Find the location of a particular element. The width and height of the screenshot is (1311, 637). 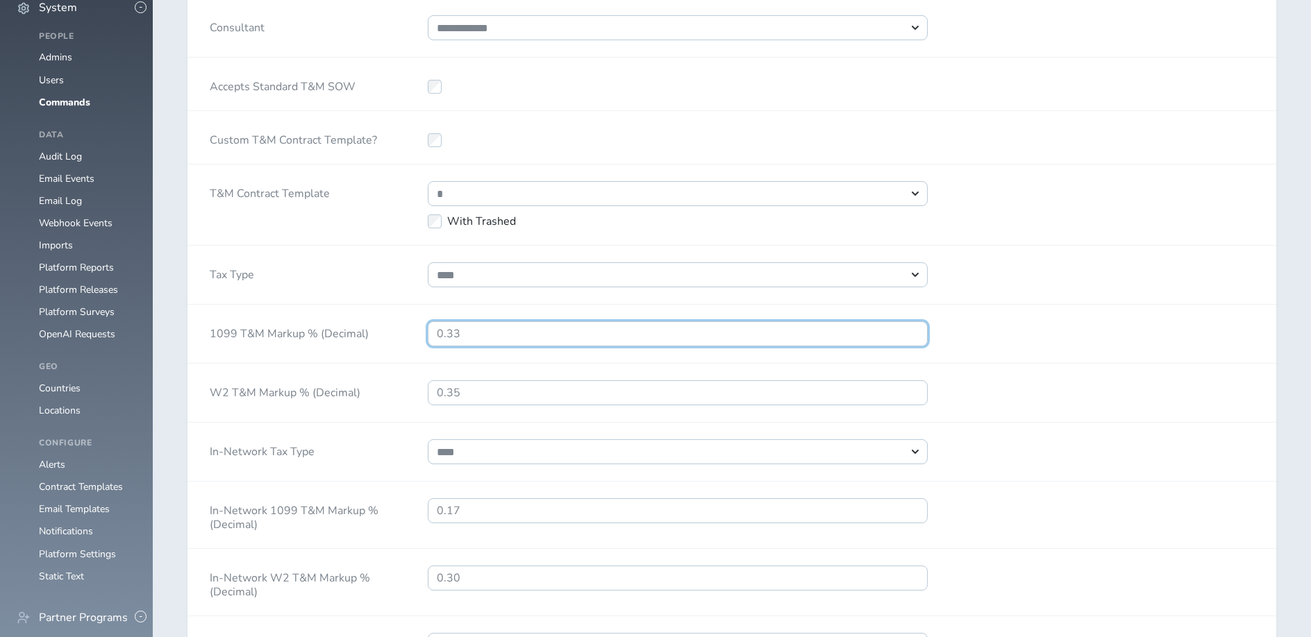

a: Platform Surveys is located at coordinates (76, 312).